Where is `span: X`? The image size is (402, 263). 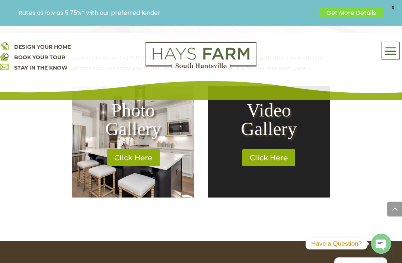 span: X is located at coordinates (393, 7).